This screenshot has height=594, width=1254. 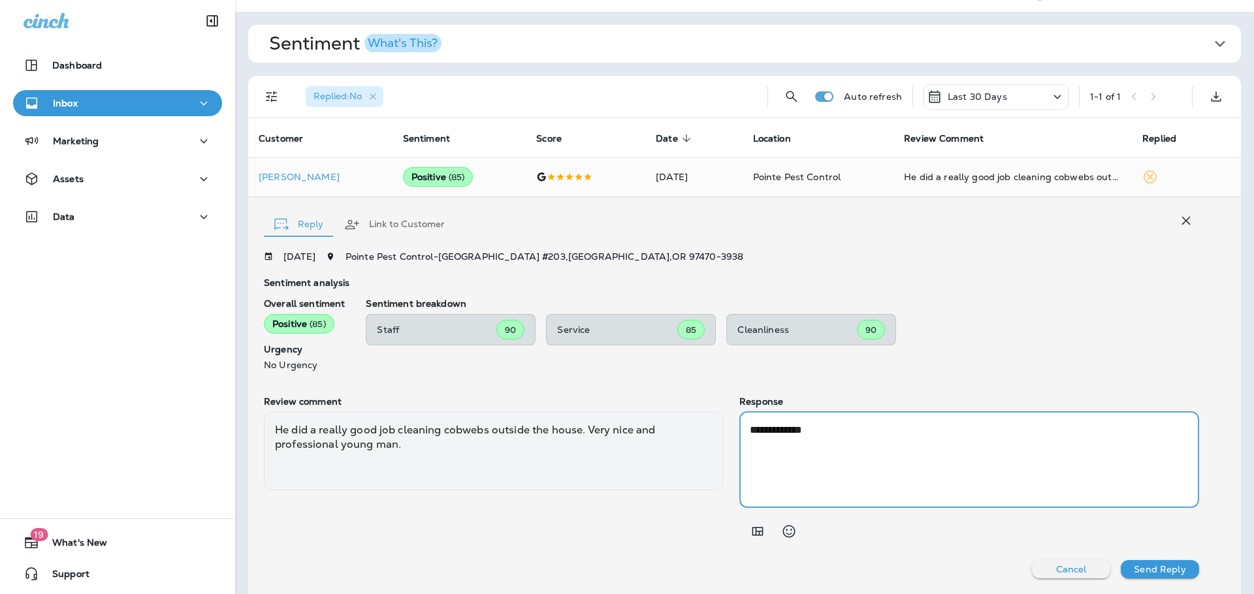 I want to click on p: Last 30 Days, so click(x=977, y=97).